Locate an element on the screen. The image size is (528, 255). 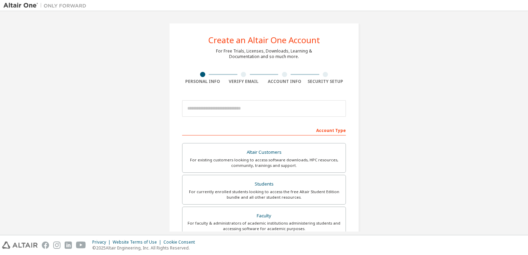
img: instagram.svg is located at coordinates (57, 245).